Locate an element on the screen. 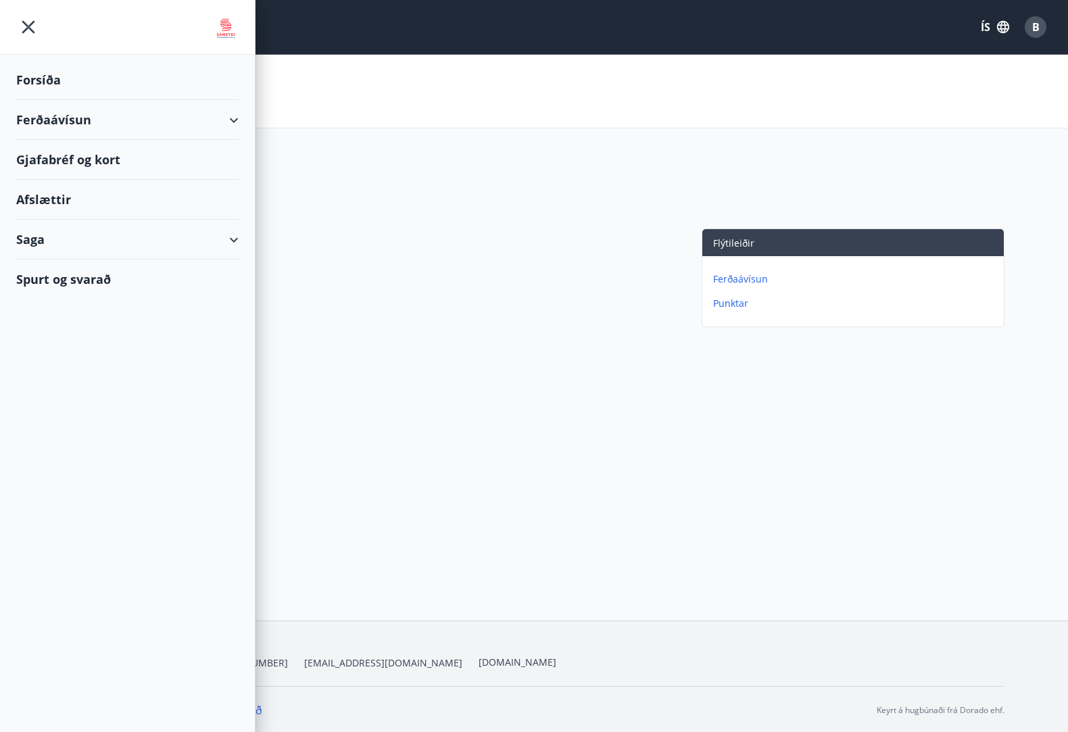  div: Saga is located at coordinates (127, 239).